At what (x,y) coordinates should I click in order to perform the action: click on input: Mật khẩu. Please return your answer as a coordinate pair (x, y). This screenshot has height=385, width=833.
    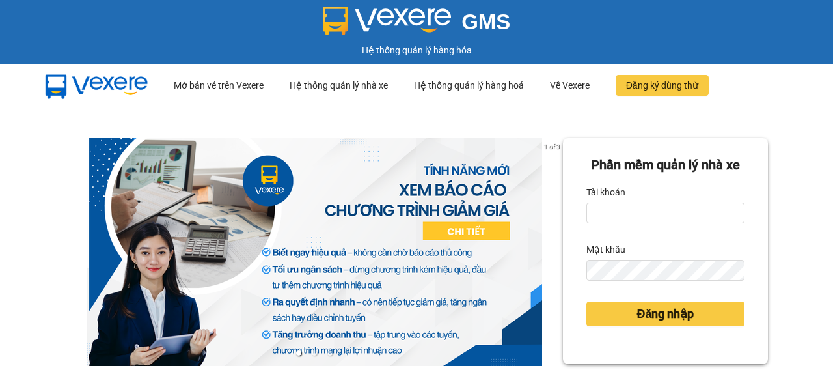
    Looking at the image, I should click on (665, 270).